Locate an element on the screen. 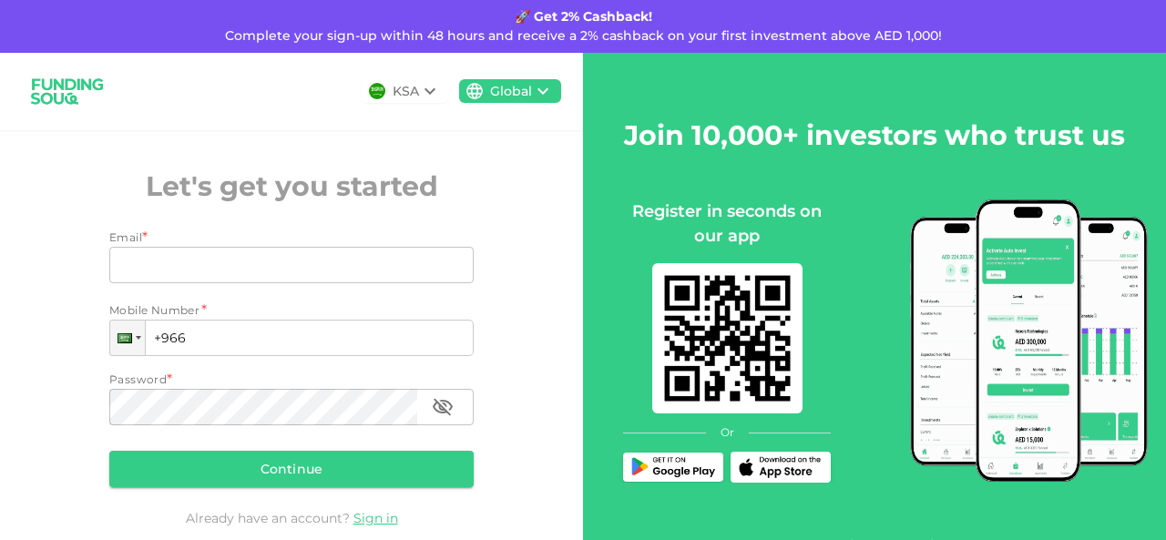 Image resolution: width=1166 pixels, height=540 pixels. span: Or is located at coordinates (727, 433).